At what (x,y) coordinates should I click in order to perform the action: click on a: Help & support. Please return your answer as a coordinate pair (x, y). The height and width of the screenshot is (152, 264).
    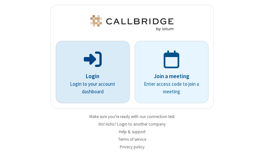
    Looking at the image, I should click on (132, 132).